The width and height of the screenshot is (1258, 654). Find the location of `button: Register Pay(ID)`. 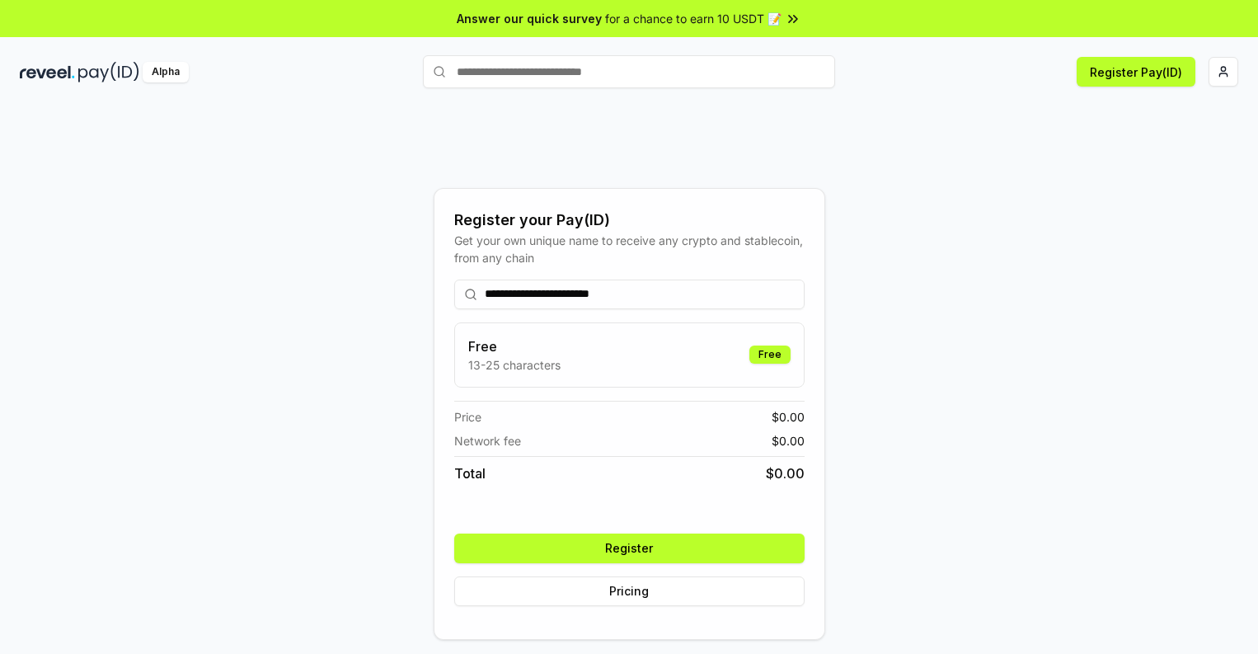

button: Register Pay(ID) is located at coordinates (1136, 72).